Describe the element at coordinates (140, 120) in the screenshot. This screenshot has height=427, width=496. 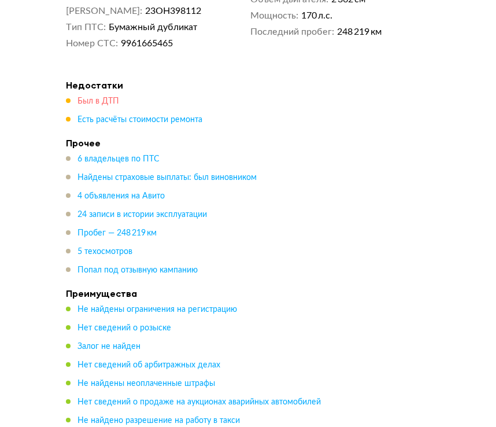
I see `span: Есть расчёты стоимости ремонта` at that location.